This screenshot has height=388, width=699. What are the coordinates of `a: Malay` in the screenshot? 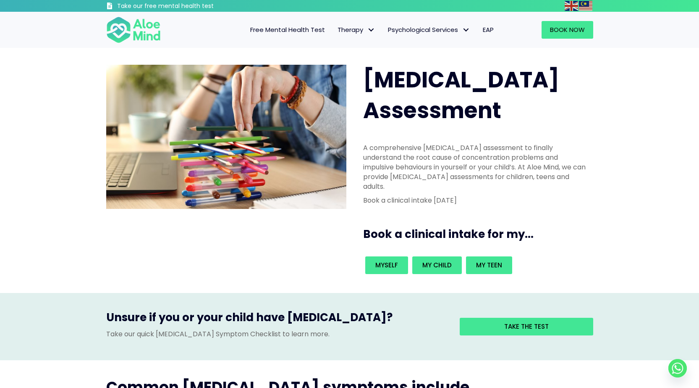 It's located at (586, 5).